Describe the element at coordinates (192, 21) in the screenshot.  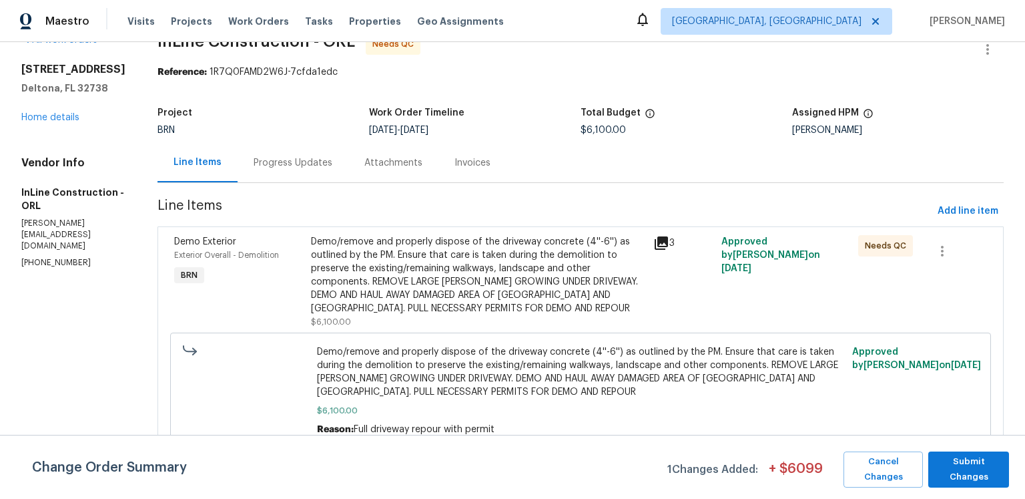
I see `span: Projects` at that location.